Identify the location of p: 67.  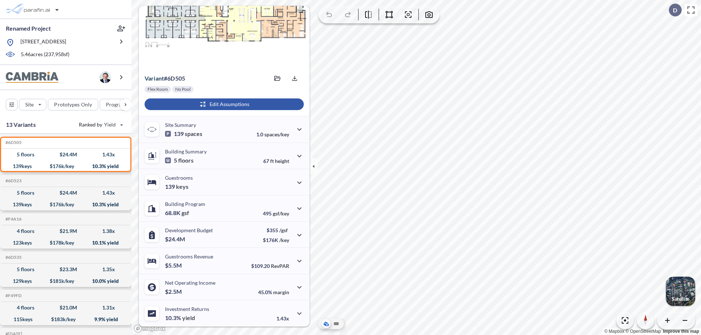
(276, 161).